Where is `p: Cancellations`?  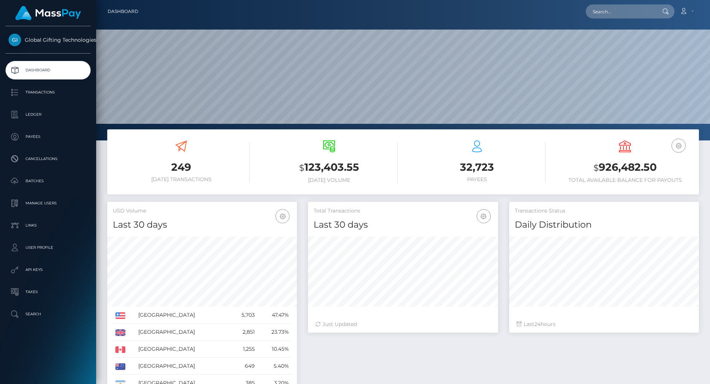
p: Cancellations is located at coordinates (48, 159).